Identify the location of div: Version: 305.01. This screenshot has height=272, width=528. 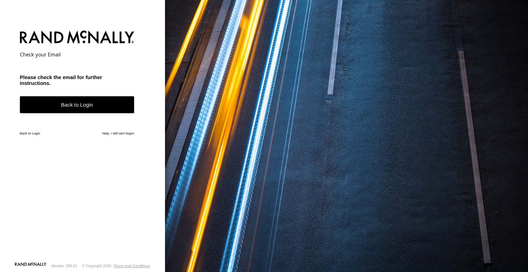
(64, 266).